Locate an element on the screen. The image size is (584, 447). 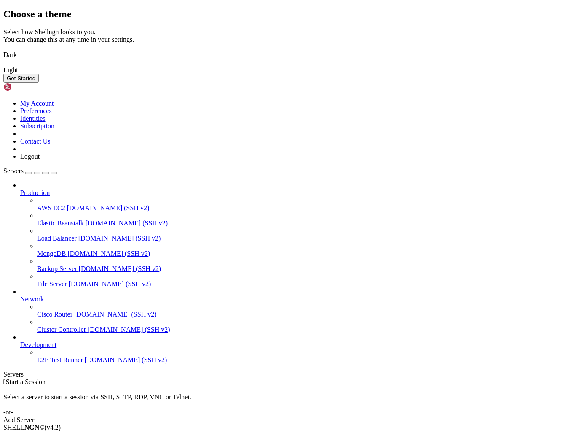
div: Select a server to start a session via SSH, SFTP, RDP, VNC or Telnet. -or- is located at coordinates (292, 401).